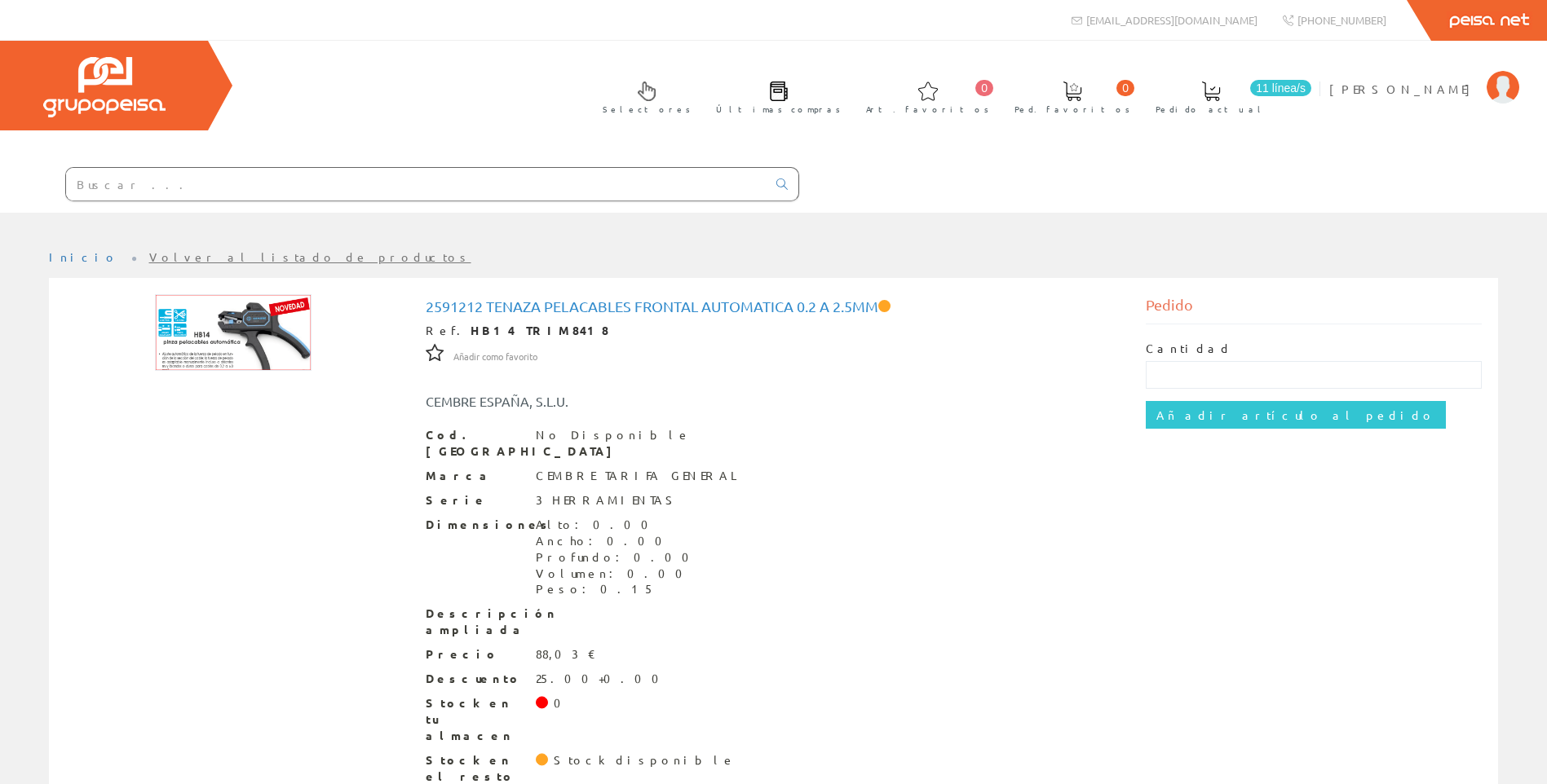  Describe the element at coordinates (495, 357) in the screenshot. I see `span: Añadir como favorito` at that location.